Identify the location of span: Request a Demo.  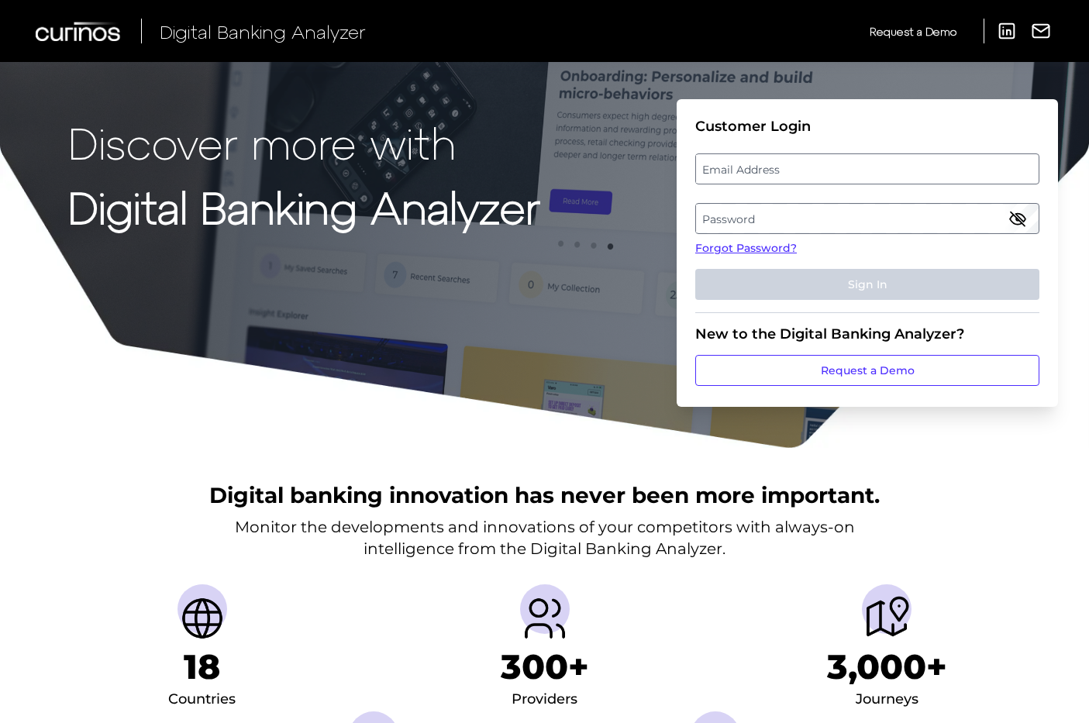
(913, 31).